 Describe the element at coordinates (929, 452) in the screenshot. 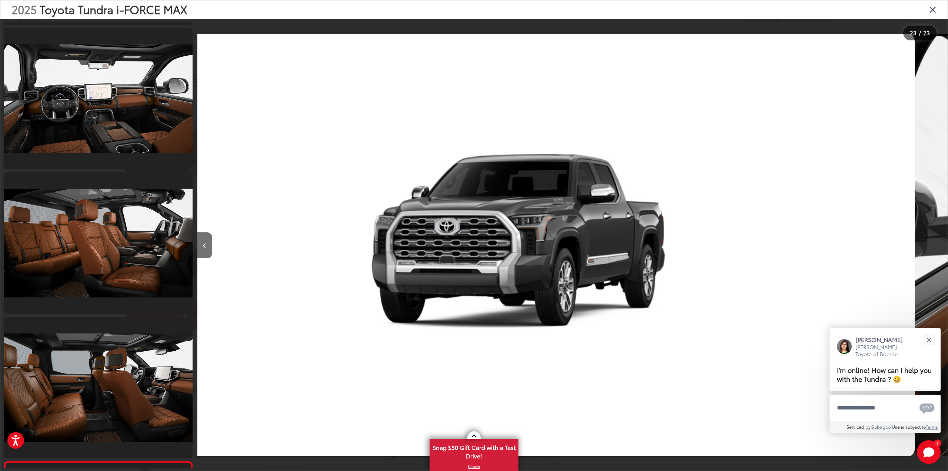

I see `svg: Start Chat` at that location.